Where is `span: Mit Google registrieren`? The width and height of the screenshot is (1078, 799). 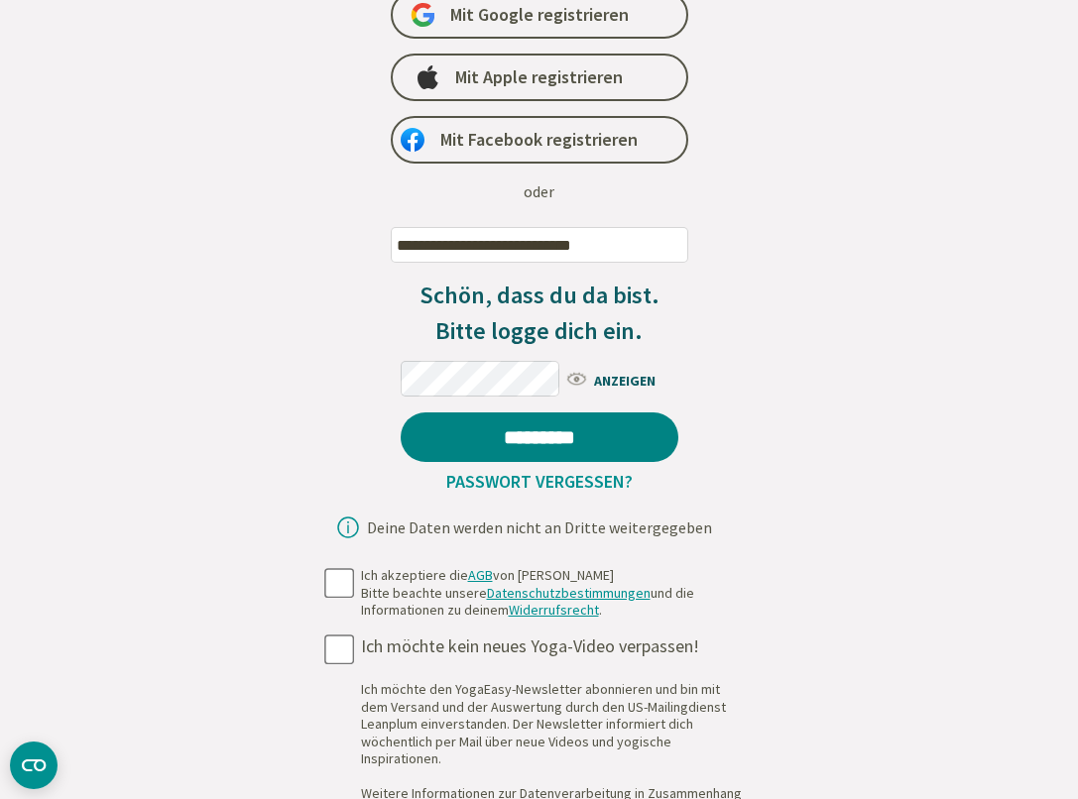
span: Mit Google registrieren is located at coordinates (540, 15).